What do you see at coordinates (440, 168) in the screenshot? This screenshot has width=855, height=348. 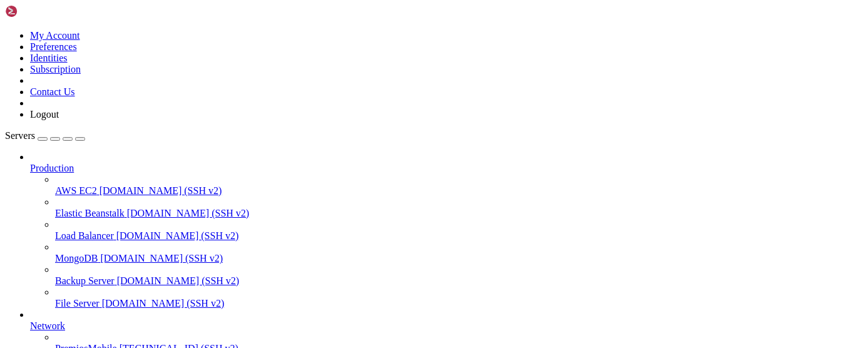 I see `a: Production` at bounding box center [440, 168].